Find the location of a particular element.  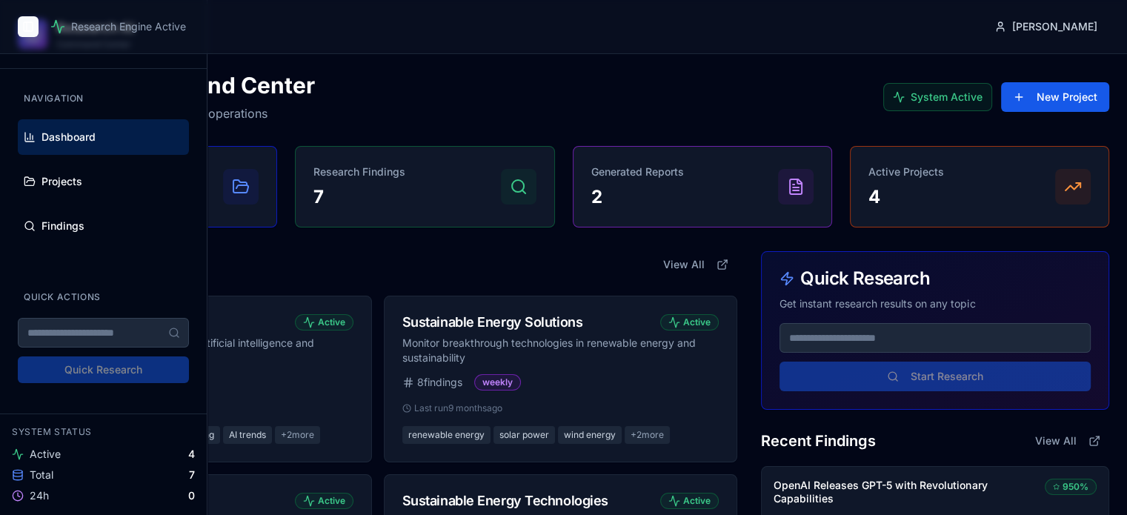

span: System Active is located at coordinates (946, 97).